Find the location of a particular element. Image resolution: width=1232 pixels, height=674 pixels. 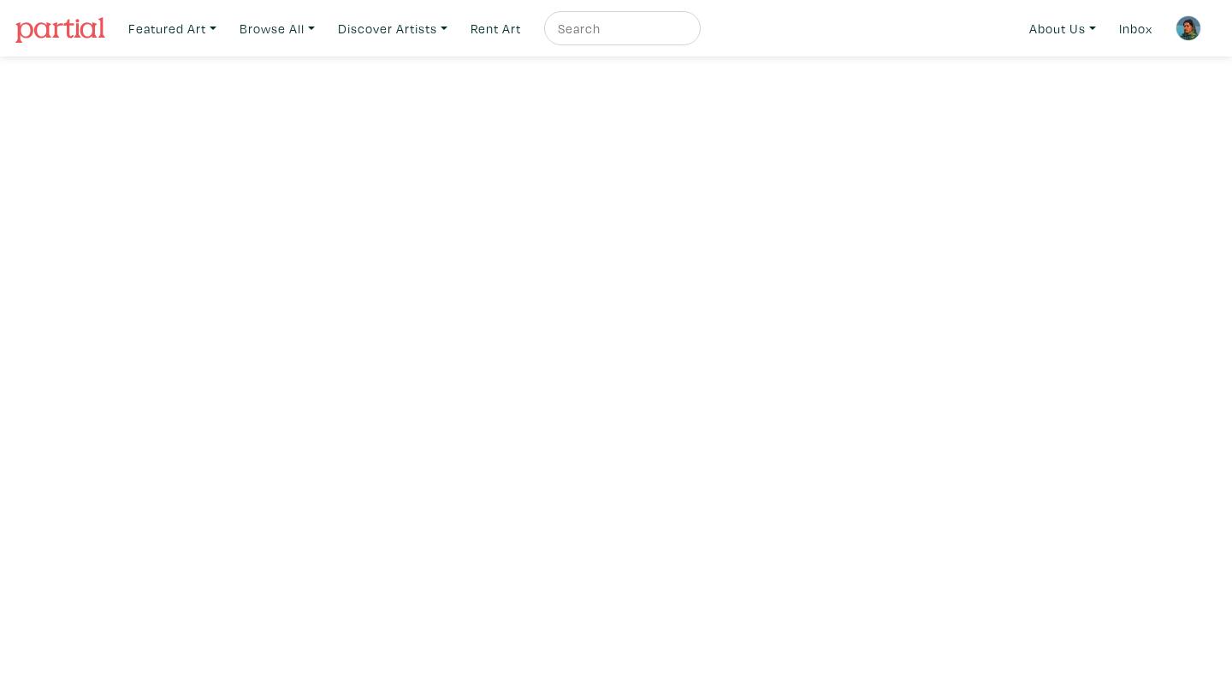

a: Discover Artists is located at coordinates (393, 28).